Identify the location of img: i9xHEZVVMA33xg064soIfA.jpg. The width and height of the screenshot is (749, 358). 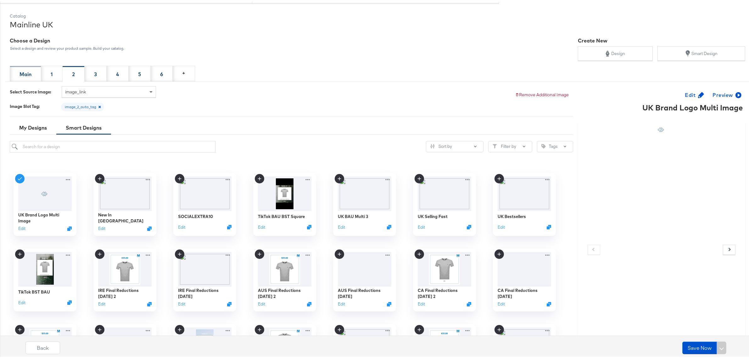
(285, 268).